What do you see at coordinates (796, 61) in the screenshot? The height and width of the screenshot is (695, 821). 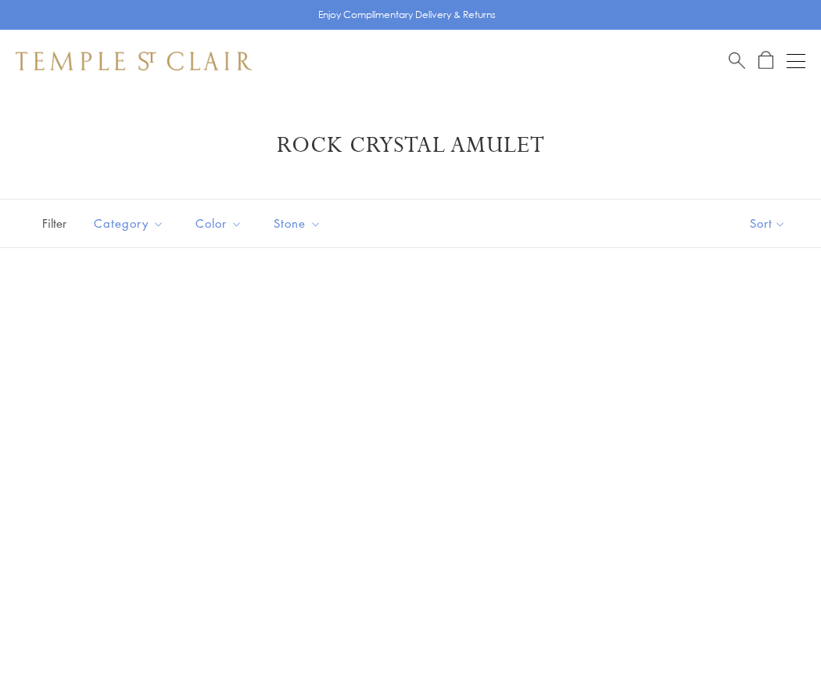 I see `button: Open navigation` at bounding box center [796, 61].